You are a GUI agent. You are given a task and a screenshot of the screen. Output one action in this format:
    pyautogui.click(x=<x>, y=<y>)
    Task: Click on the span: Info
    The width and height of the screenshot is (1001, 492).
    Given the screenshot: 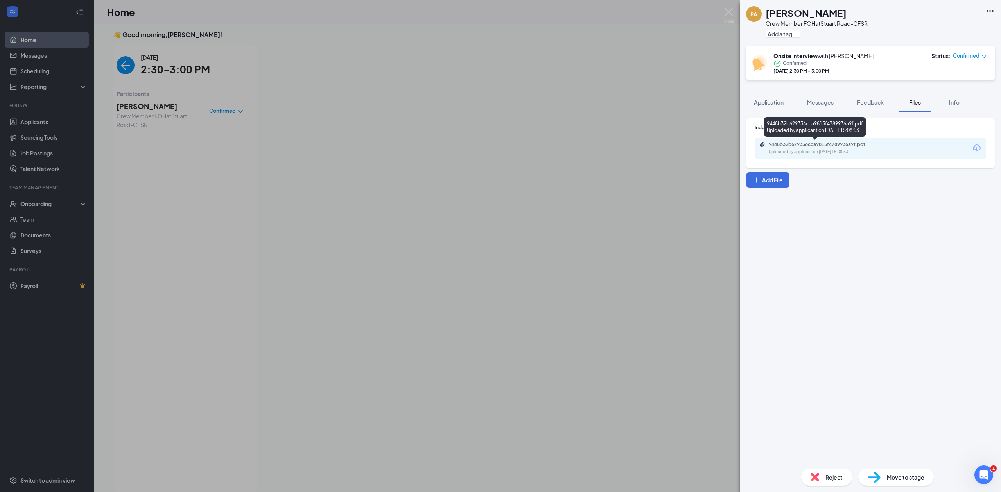 What is the action you would take?
    pyautogui.click(x=954, y=102)
    